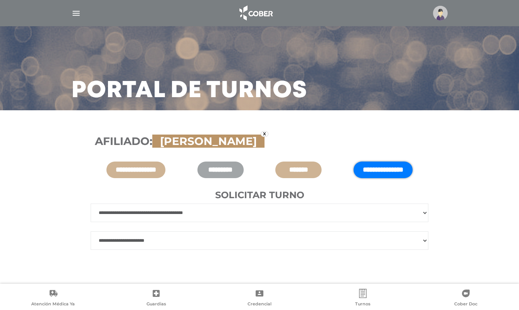 The height and width of the screenshot is (310, 519). I want to click on h3: Afiliado:, so click(260, 142).